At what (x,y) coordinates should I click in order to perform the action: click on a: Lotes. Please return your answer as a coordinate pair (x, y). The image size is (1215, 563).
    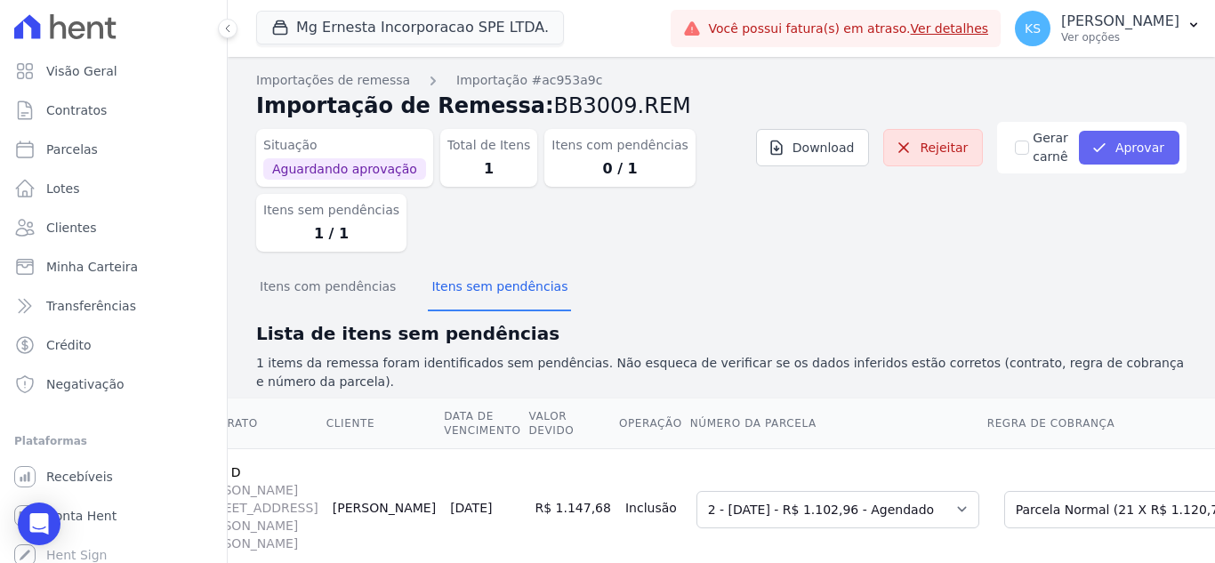
    Looking at the image, I should click on (113, 189).